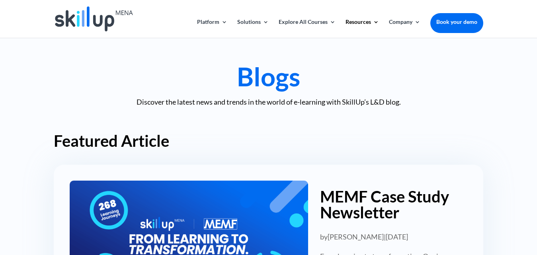  What do you see at coordinates (268, 102) in the screenshot?
I see `p: Discover the latest news and trends in the world of e-learning with SkillUp’s L&D blog.` at bounding box center [268, 102].